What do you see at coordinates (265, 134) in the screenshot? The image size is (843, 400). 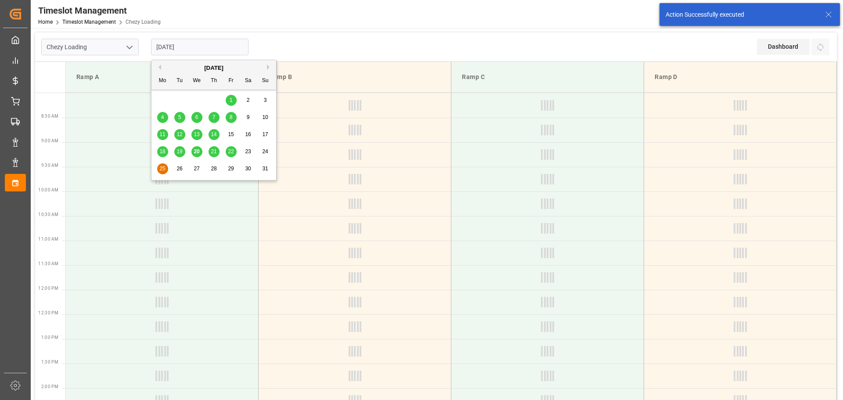 I see `span: 17` at bounding box center [265, 134].